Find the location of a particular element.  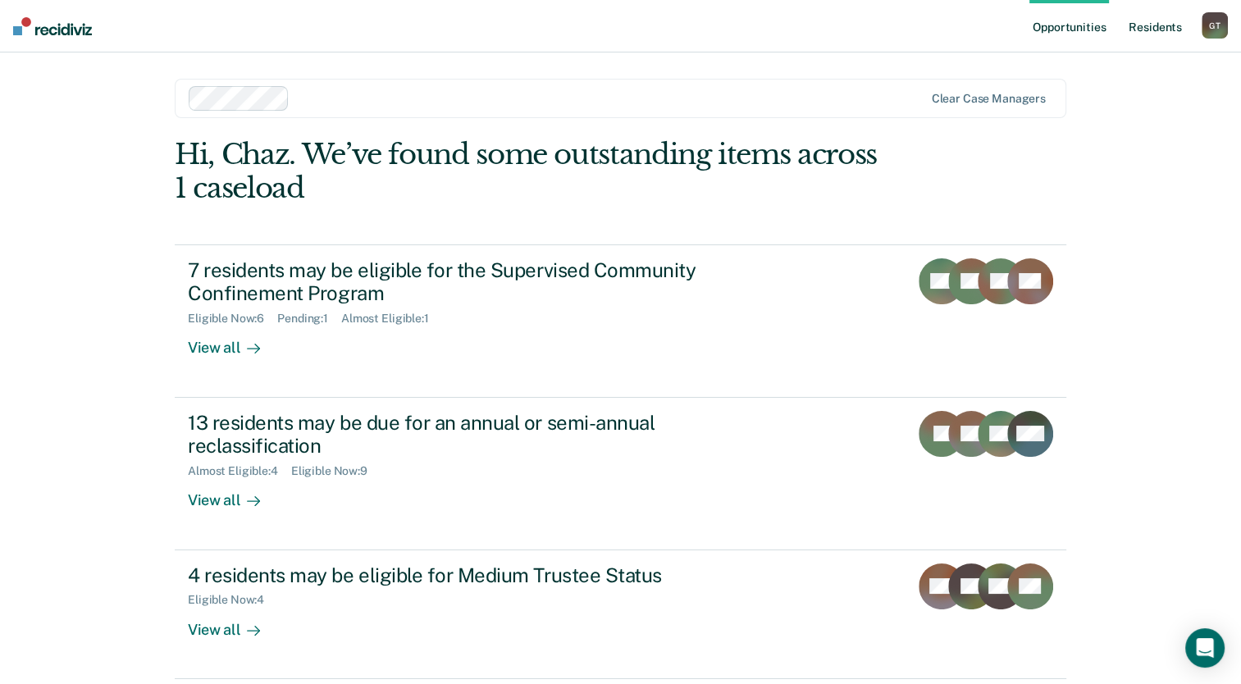

div: Pending : 1 is located at coordinates (309, 318).